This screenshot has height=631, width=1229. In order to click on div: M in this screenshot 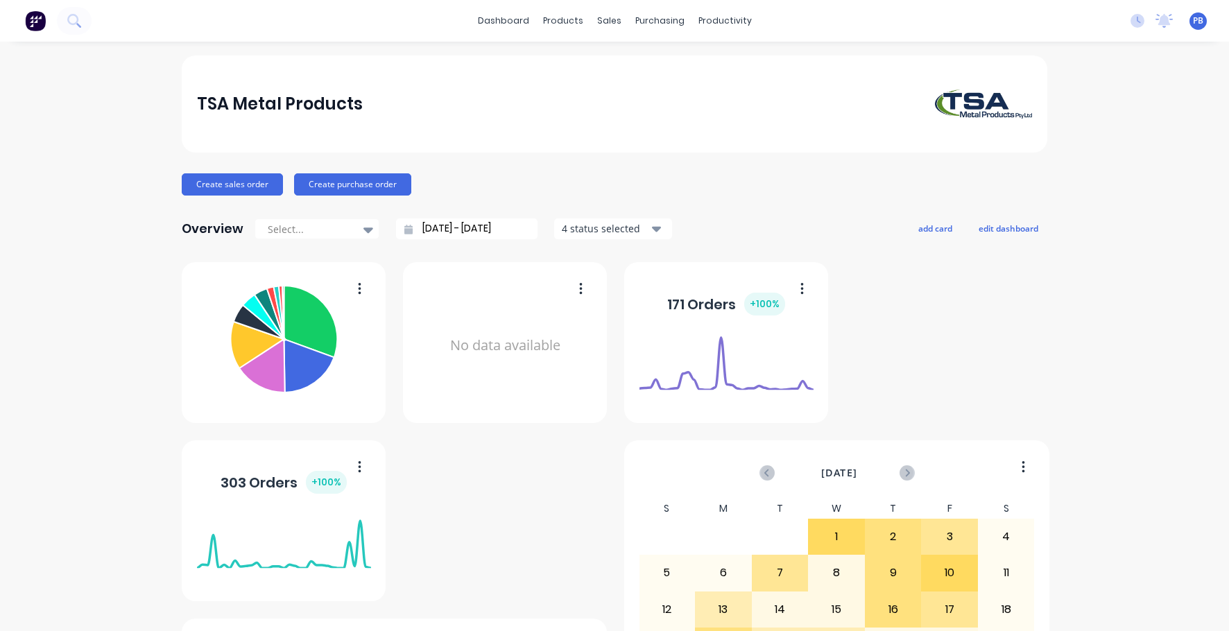, I will do `click(724, 509)`.